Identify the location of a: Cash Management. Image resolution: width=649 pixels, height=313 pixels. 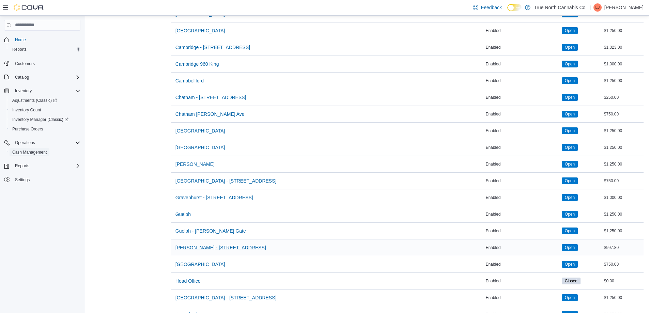
(29, 152).